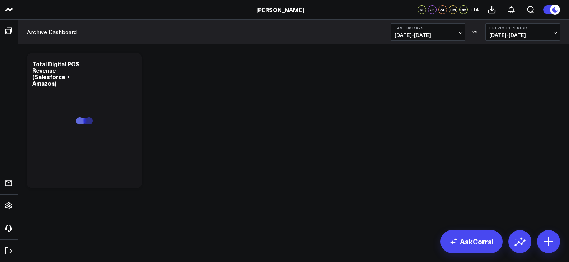  What do you see at coordinates (523, 28) in the screenshot?
I see `b: Previous Period` at bounding box center [523, 28].